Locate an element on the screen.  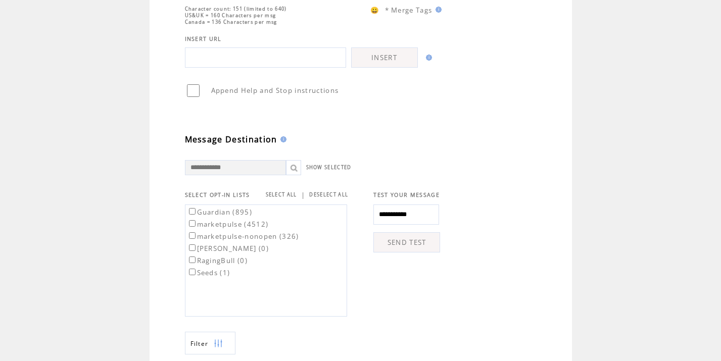
a: SEND TEST is located at coordinates (407, 243).